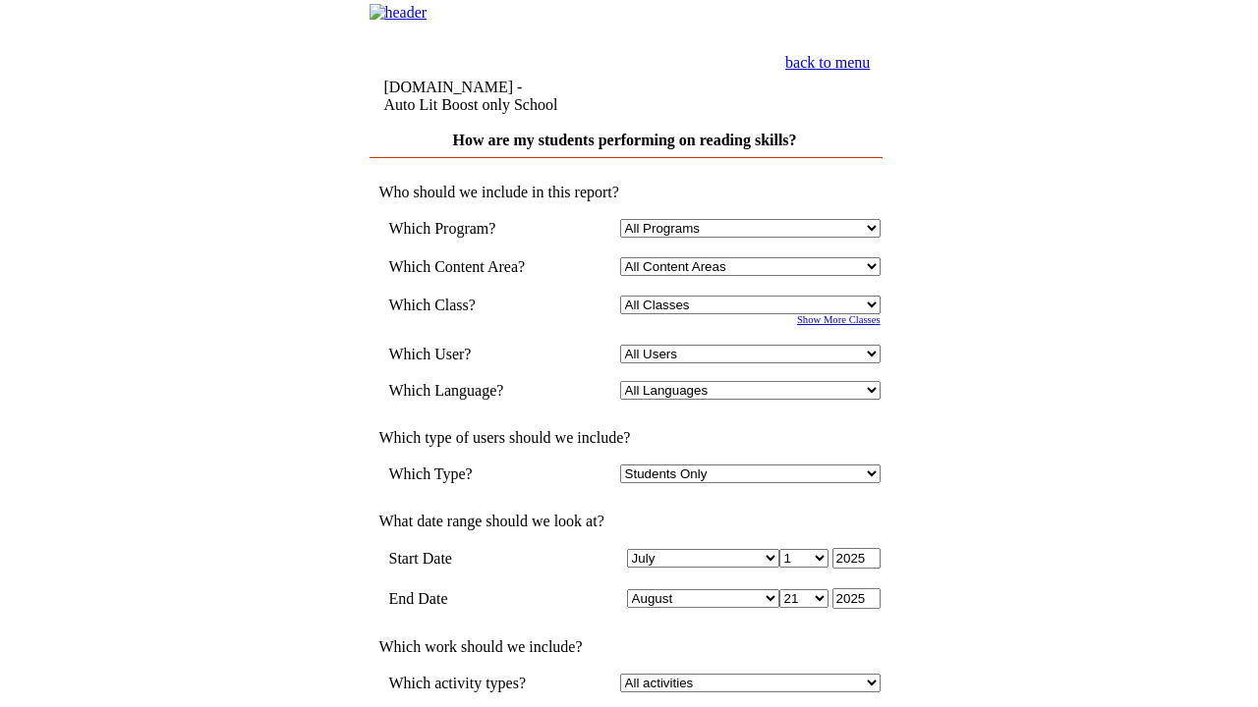  Describe the element at coordinates (457, 266) in the screenshot. I see `nobr: Which Content Area?` at that location.